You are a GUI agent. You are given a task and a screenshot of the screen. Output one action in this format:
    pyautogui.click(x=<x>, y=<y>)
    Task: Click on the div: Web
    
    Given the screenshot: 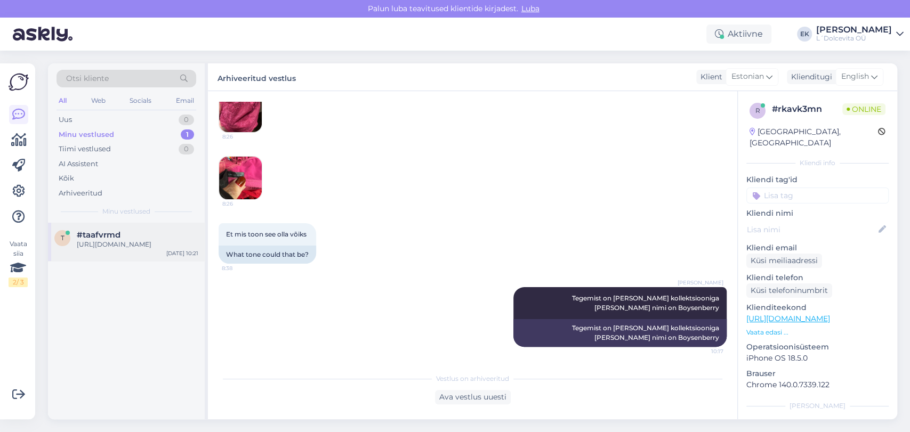 What is the action you would take?
    pyautogui.click(x=98, y=101)
    